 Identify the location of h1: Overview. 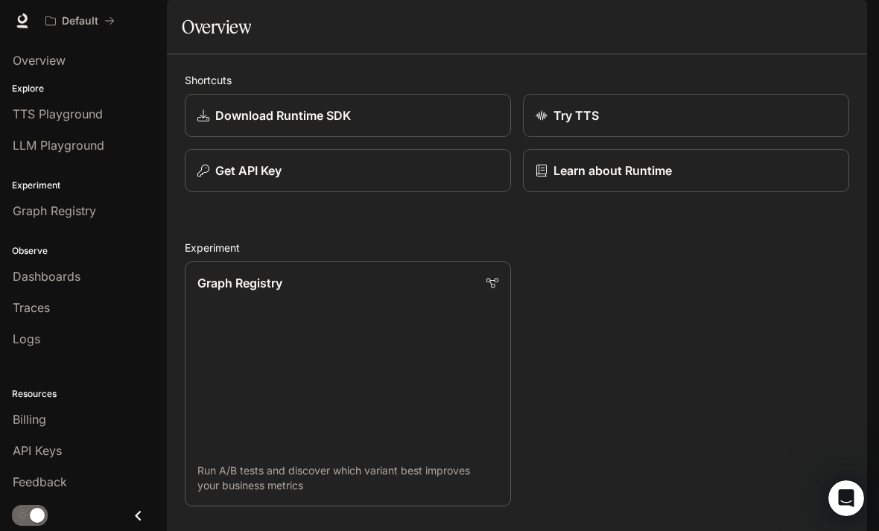
(216, 27).